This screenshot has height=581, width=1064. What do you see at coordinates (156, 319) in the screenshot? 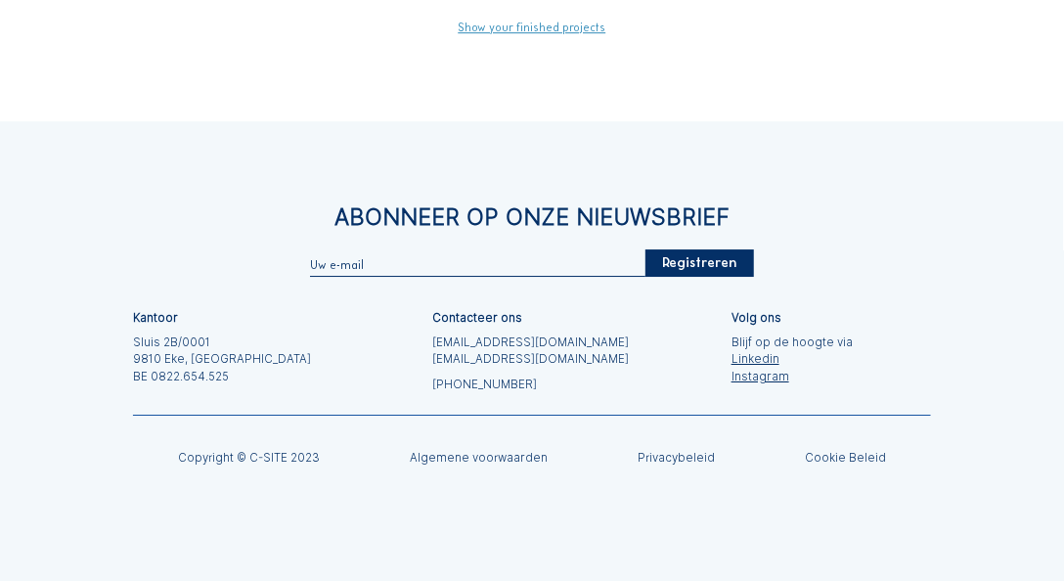
I see `div: Kantoor` at bounding box center [156, 319].